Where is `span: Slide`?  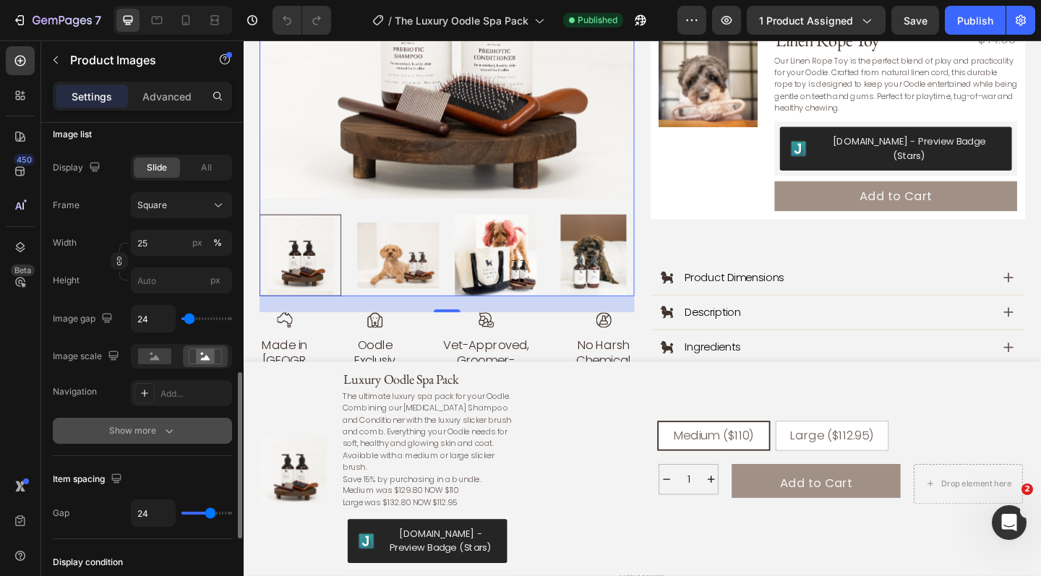 span: Slide is located at coordinates (157, 168).